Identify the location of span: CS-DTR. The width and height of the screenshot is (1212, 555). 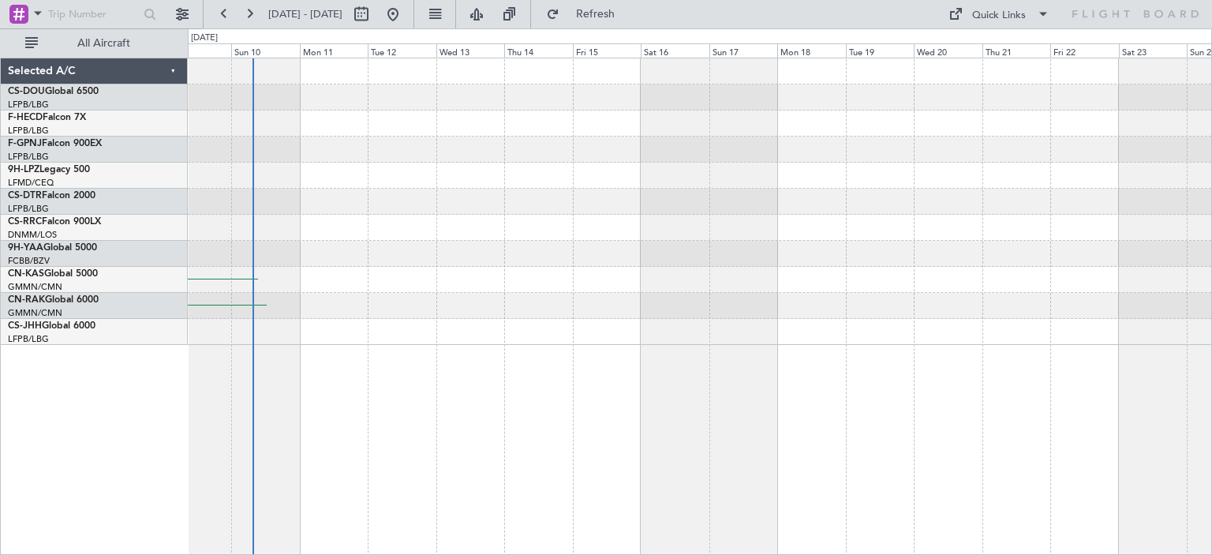
(24, 196).